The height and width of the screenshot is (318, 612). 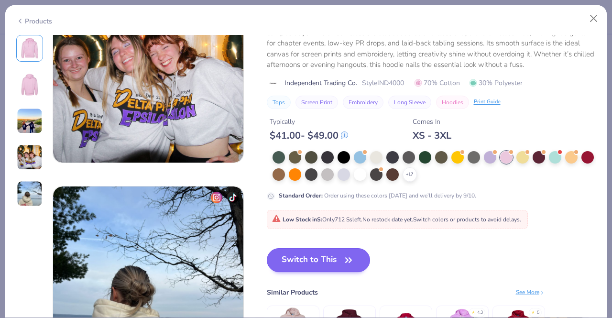 I want to click on span: No restock date yet., so click(x=388, y=219).